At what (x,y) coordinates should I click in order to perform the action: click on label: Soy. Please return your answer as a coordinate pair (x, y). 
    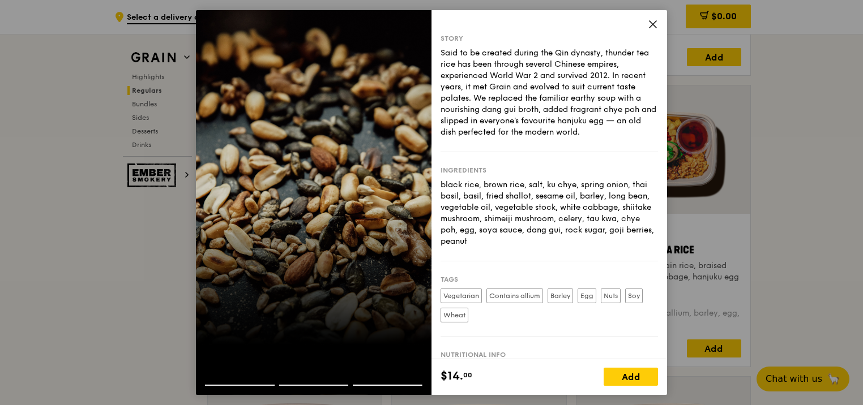
    Looking at the image, I should click on (633, 296).